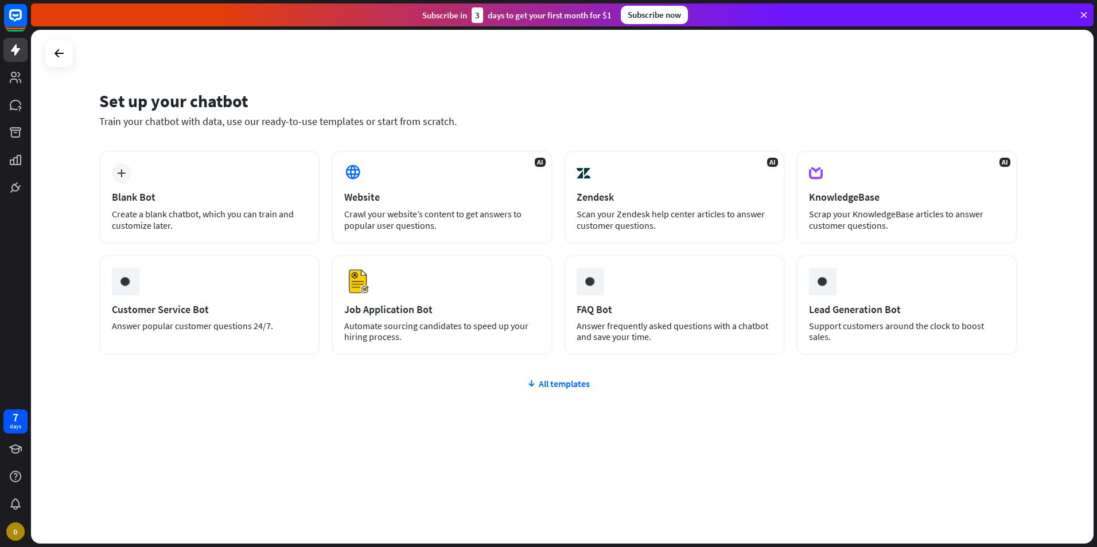 This screenshot has height=547, width=1097. Describe the element at coordinates (15, 532) in the screenshot. I see `div: D` at that location.